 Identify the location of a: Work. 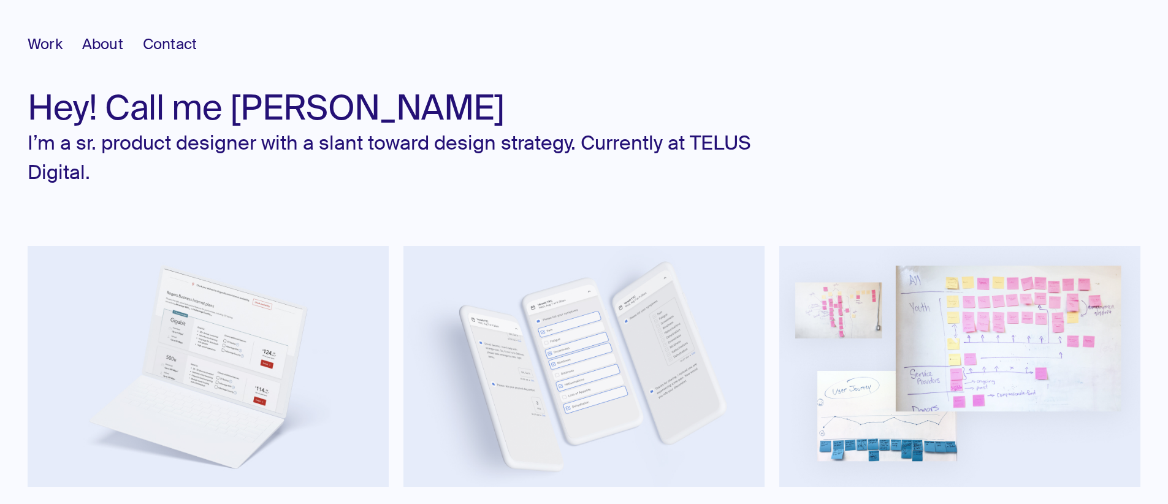
(50, 44).